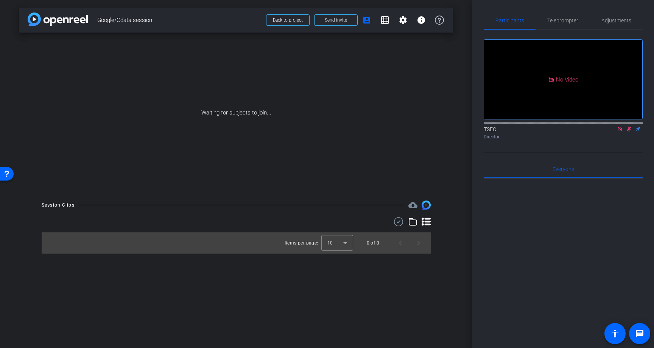 This screenshot has height=348, width=654. What do you see at coordinates (413, 205) in the screenshot?
I see `mat-icon: cloud_upload` at bounding box center [413, 205].